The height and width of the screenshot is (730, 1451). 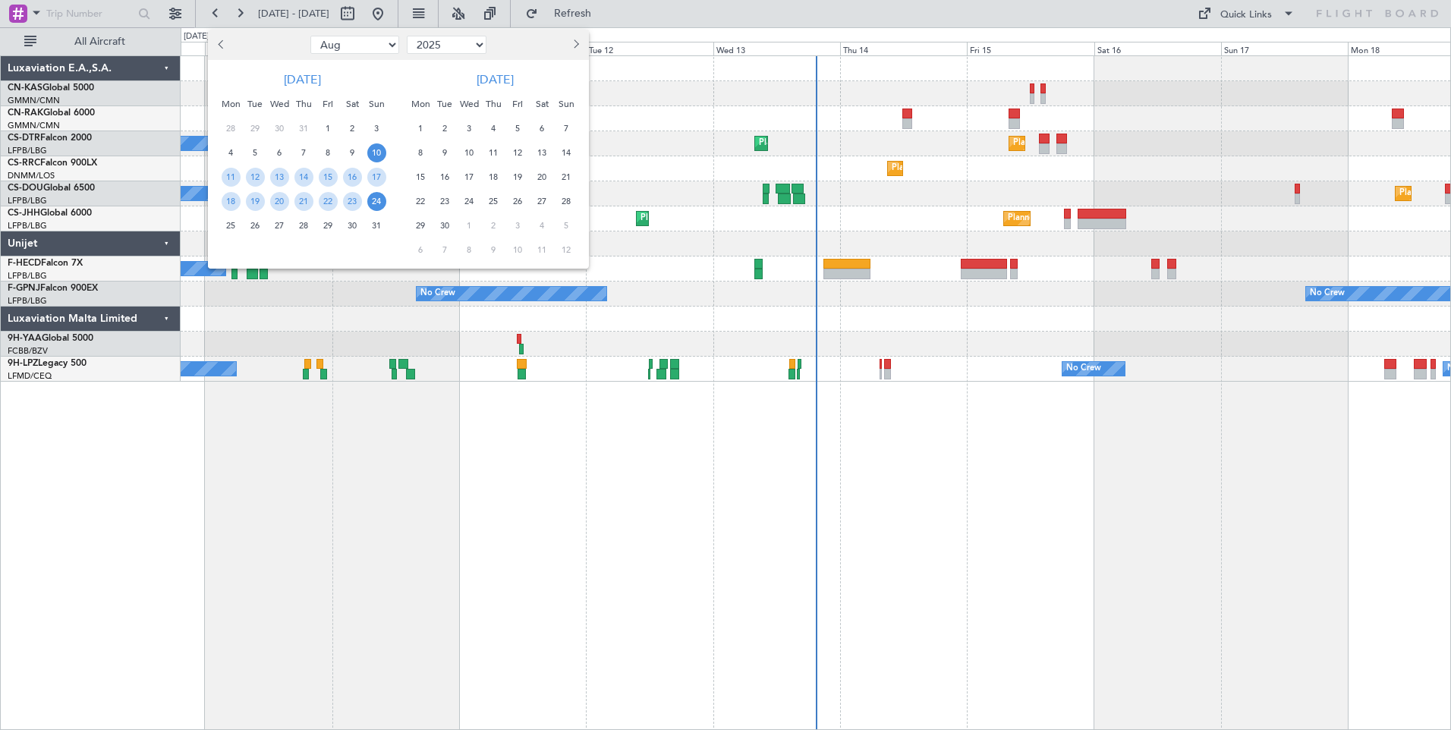 What do you see at coordinates (542, 201) in the screenshot?
I see `span: 27` at bounding box center [542, 201].